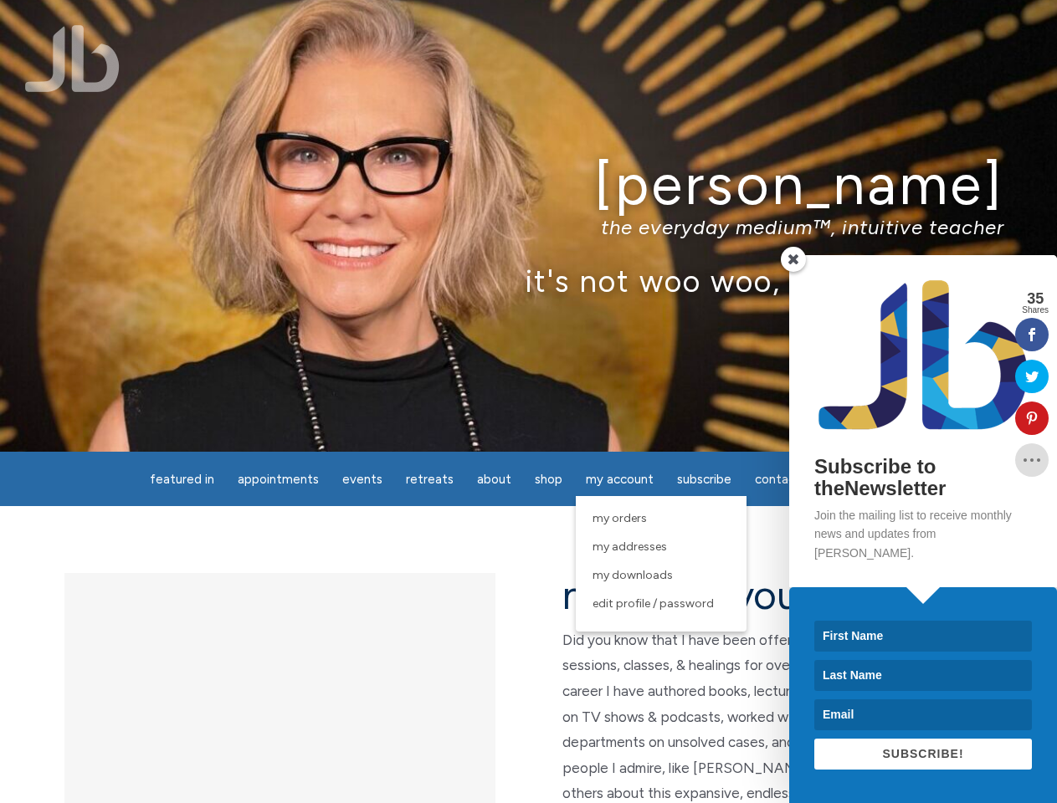  What do you see at coordinates (923, 675) in the screenshot?
I see `input: Last Name` at bounding box center [923, 675].